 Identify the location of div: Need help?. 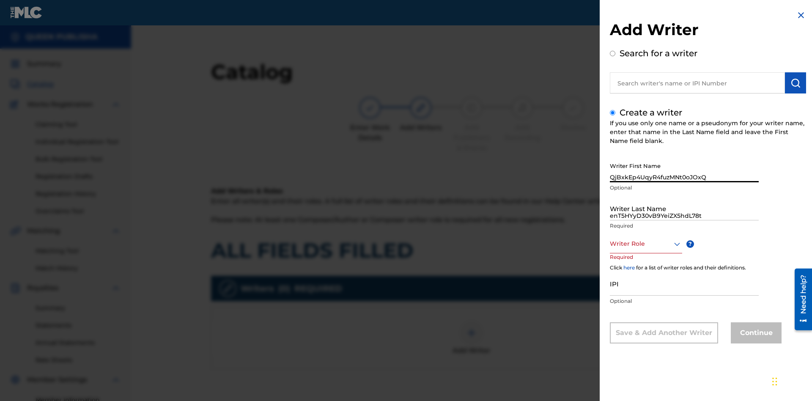
(15, 30).